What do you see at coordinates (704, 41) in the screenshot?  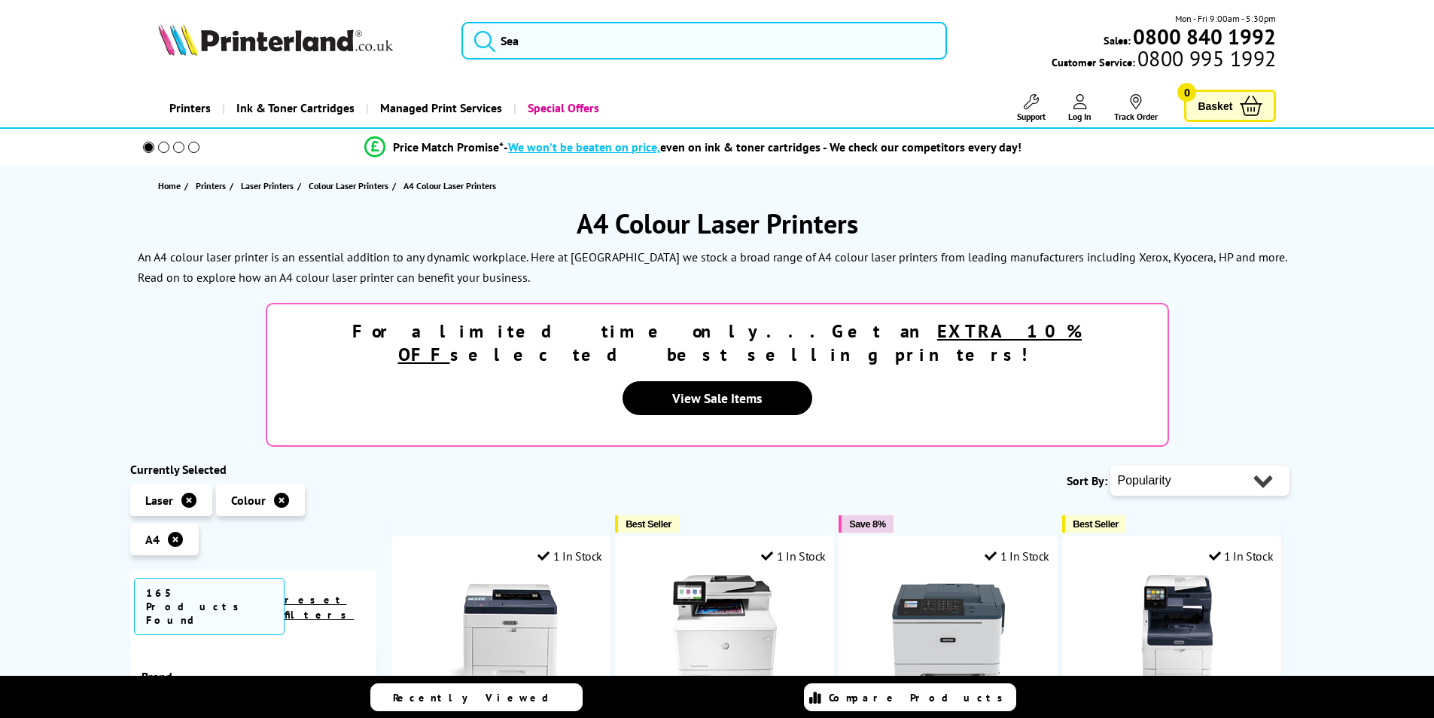 I see `input: Sea` at bounding box center [704, 41].